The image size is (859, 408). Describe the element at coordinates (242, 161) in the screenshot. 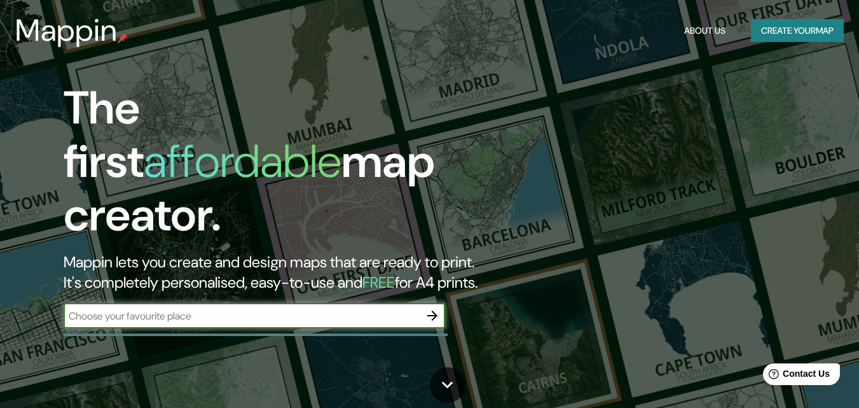

I see `h1: affordable` at that location.